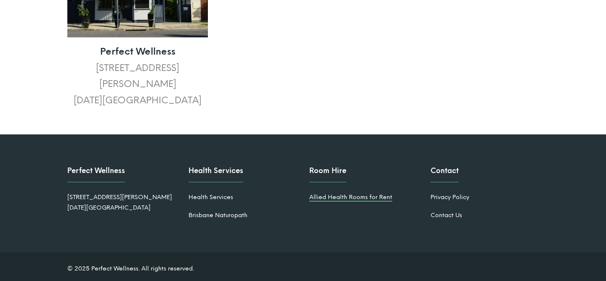  What do you see at coordinates (444, 175) in the screenshot?
I see `h3: Contact` at bounding box center [444, 175].